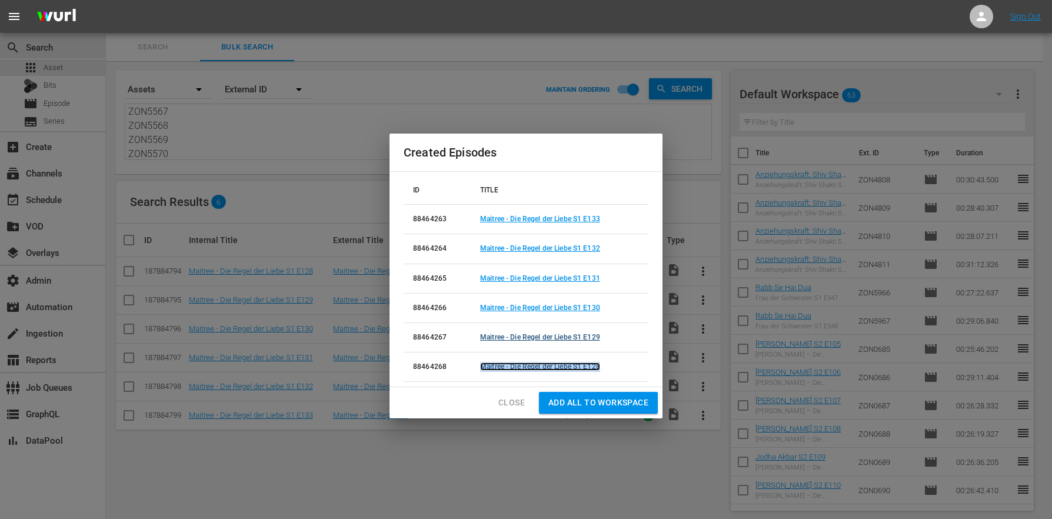 This screenshot has width=1052, height=519. What do you see at coordinates (540, 278) in the screenshot?
I see `a: Maitree - Die Regel der Liebe S1 E131` at bounding box center [540, 278].